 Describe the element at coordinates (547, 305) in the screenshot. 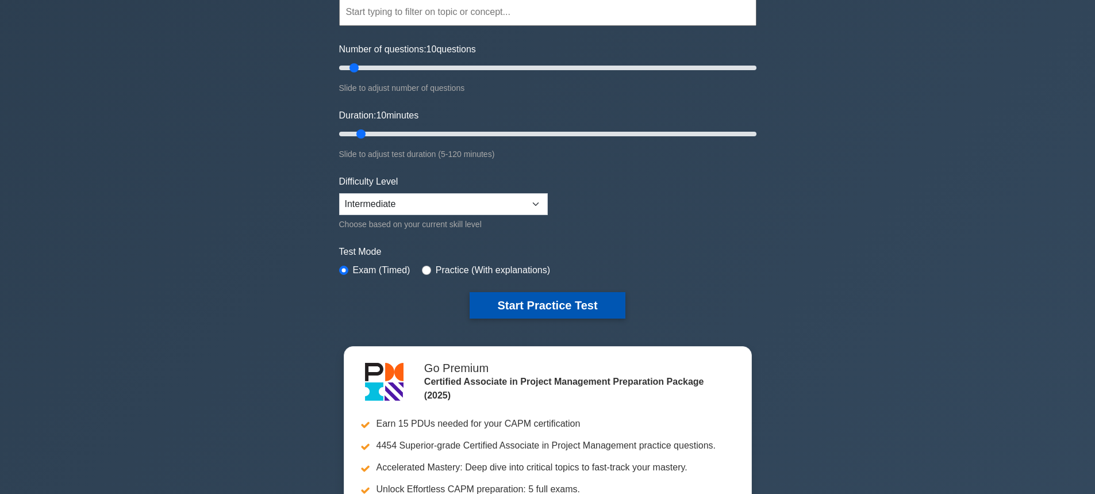

I see `button: Start Practice Test` at that location.